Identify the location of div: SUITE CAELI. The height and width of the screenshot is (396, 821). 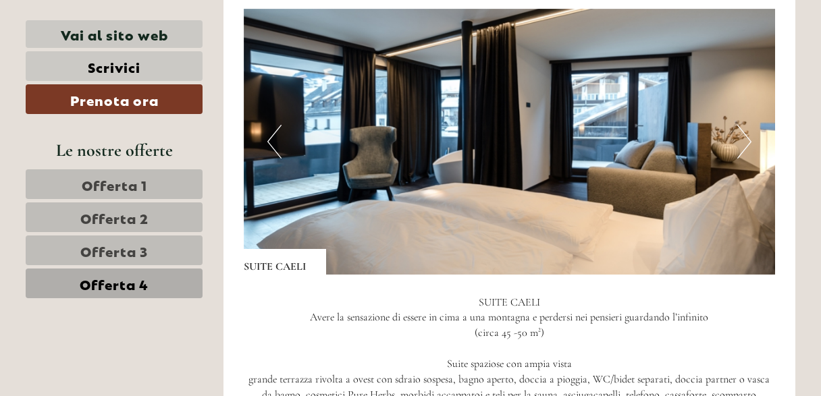
(285, 262).